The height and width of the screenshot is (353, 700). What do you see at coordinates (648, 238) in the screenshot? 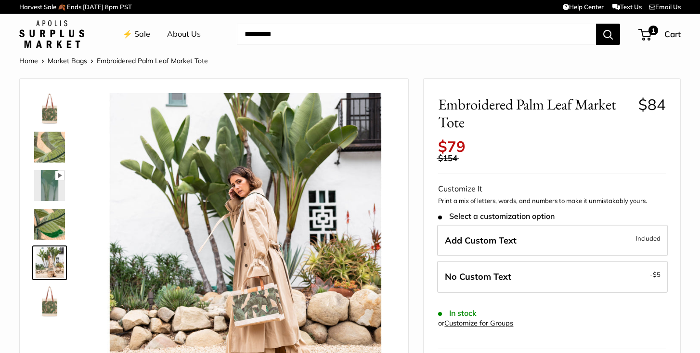
I see `span: Included` at bounding box center [648, 238].